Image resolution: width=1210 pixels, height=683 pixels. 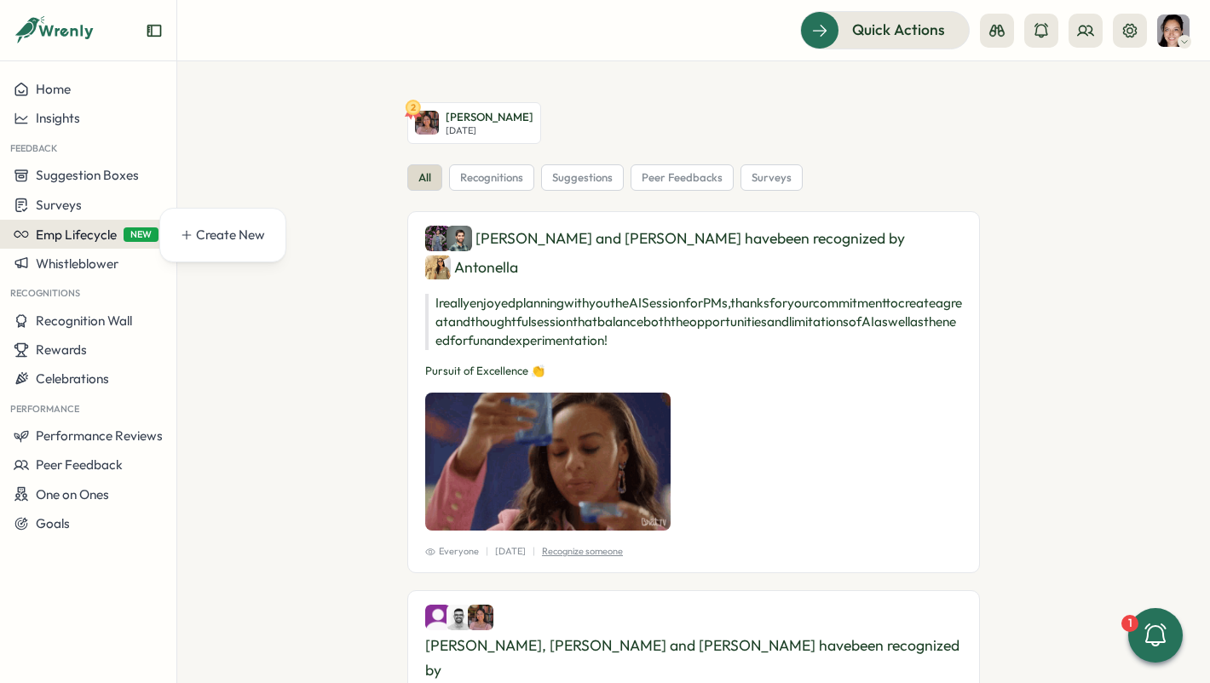 What do you see at coordinates (682, 178) in the screenshot?
I see `span: peer feedbacks` at bounding box center [682, 178].